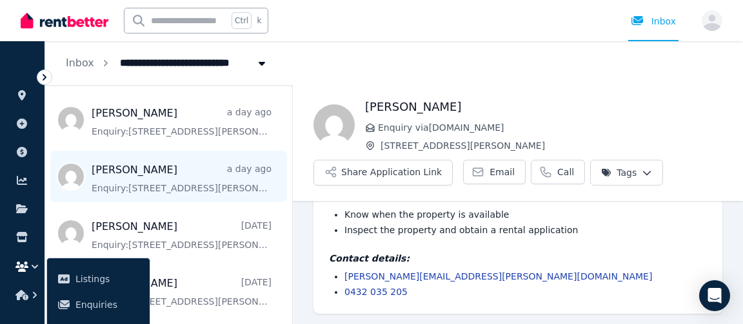 The width and height of the screenshot is (743, 324). What do you see at coordinates (525, 215) in the screenshot?
I see `li: Know when the property is available` at bounding box center [525, 215].